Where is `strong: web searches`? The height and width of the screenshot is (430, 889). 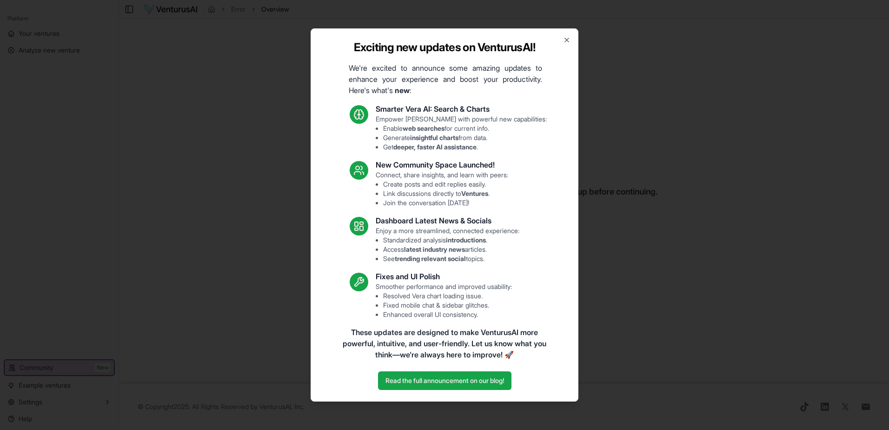
strong: web searches is located at coordinates (423, 128).